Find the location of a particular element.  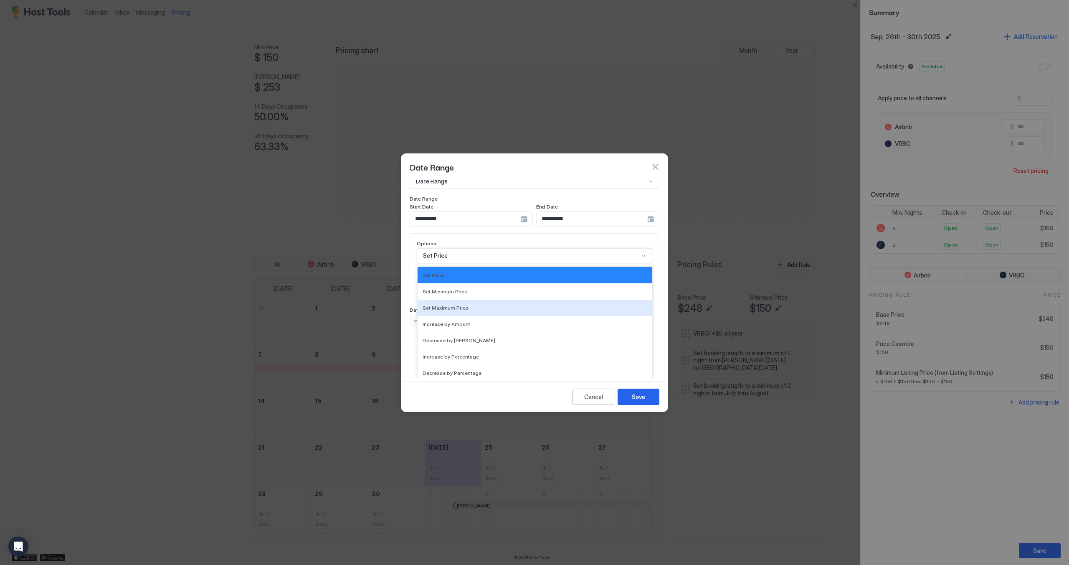

button: Save is located at coordinates (639, 396).